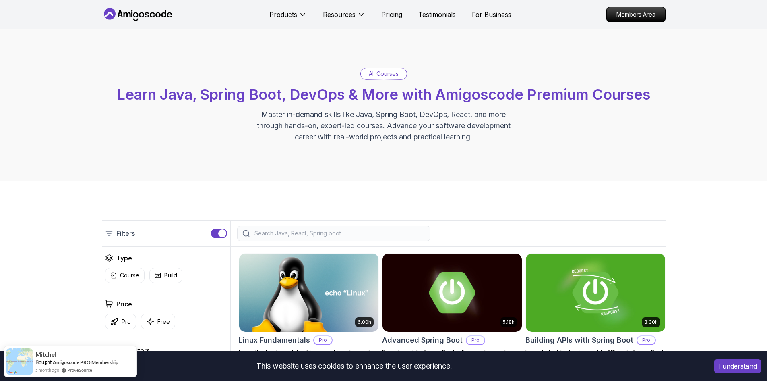  Describe the element at coordinates (384, 126) in the screenshot. I see `p: Master in-demand skills like Java, Spring Boot, DevOps, React, and more through hands-on, expert-...` at that location.